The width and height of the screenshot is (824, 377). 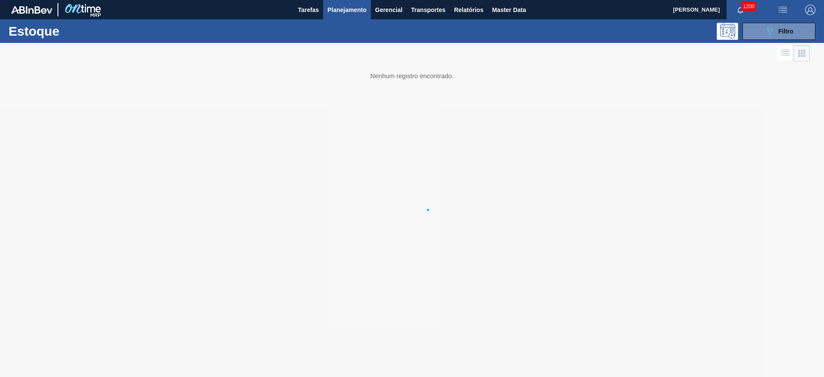 I want to click on h1: Estoque, so click(x=72, y=31).